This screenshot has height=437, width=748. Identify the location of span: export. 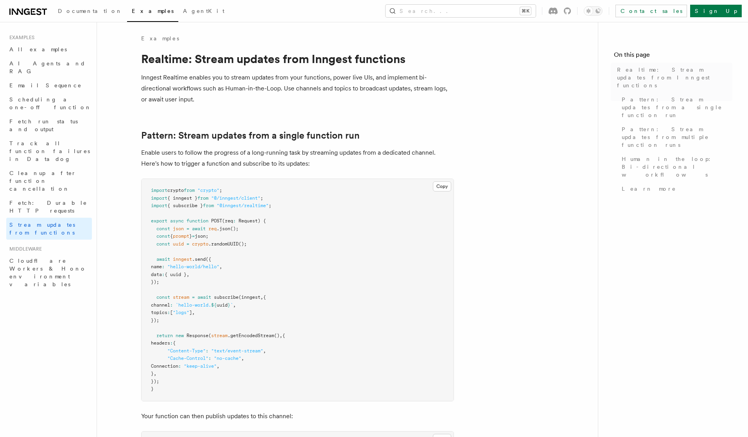
(159, 221).